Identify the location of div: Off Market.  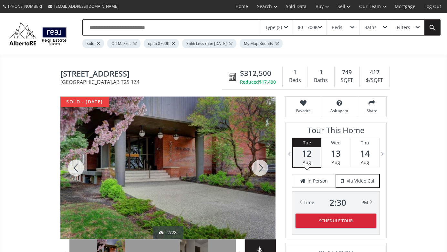
(124, 43).